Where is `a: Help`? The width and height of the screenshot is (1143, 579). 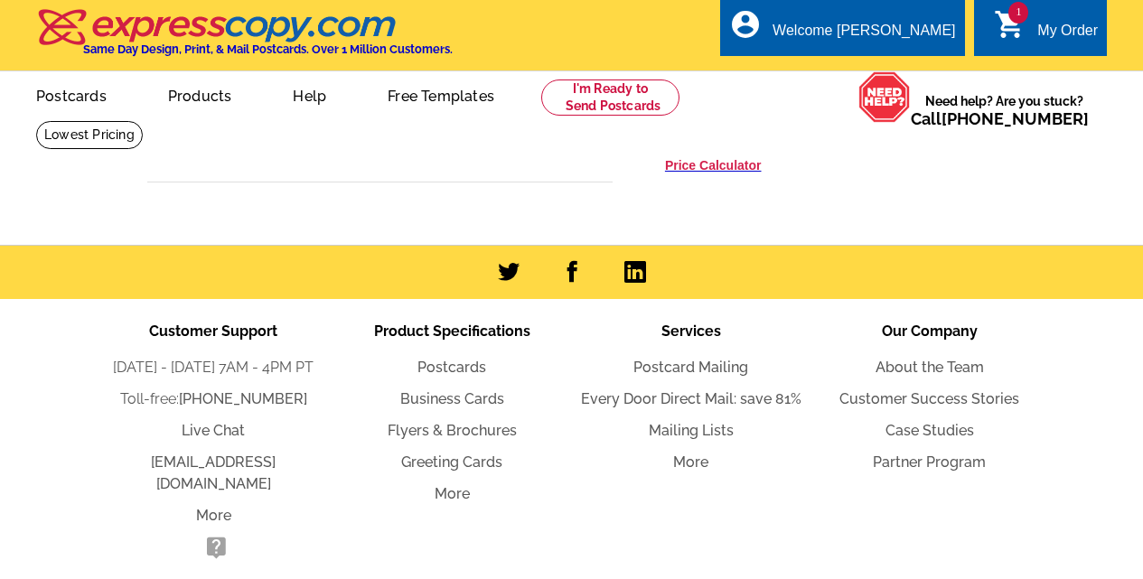 a: Help is located at coordinates (309, 94).